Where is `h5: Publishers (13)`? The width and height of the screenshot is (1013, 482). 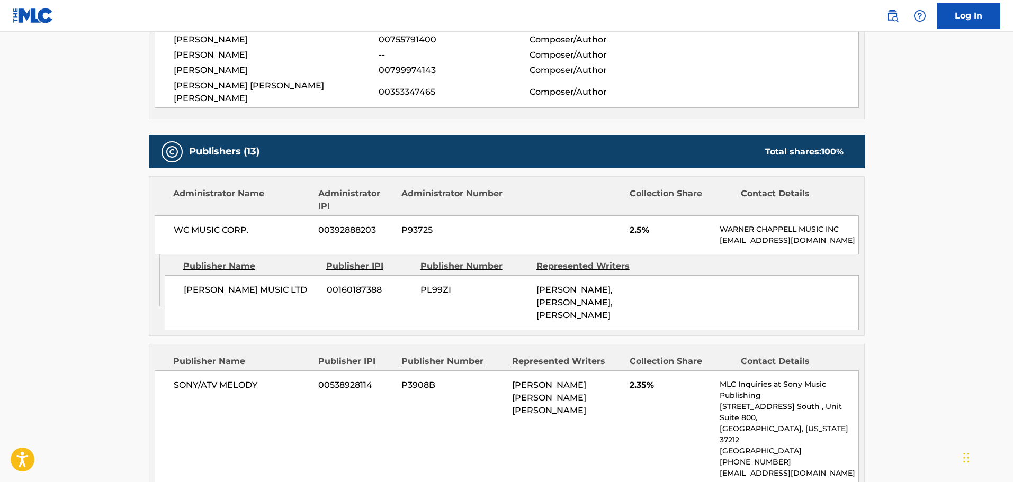 h5: Publishers (13) is located at coordinates (224, 151).